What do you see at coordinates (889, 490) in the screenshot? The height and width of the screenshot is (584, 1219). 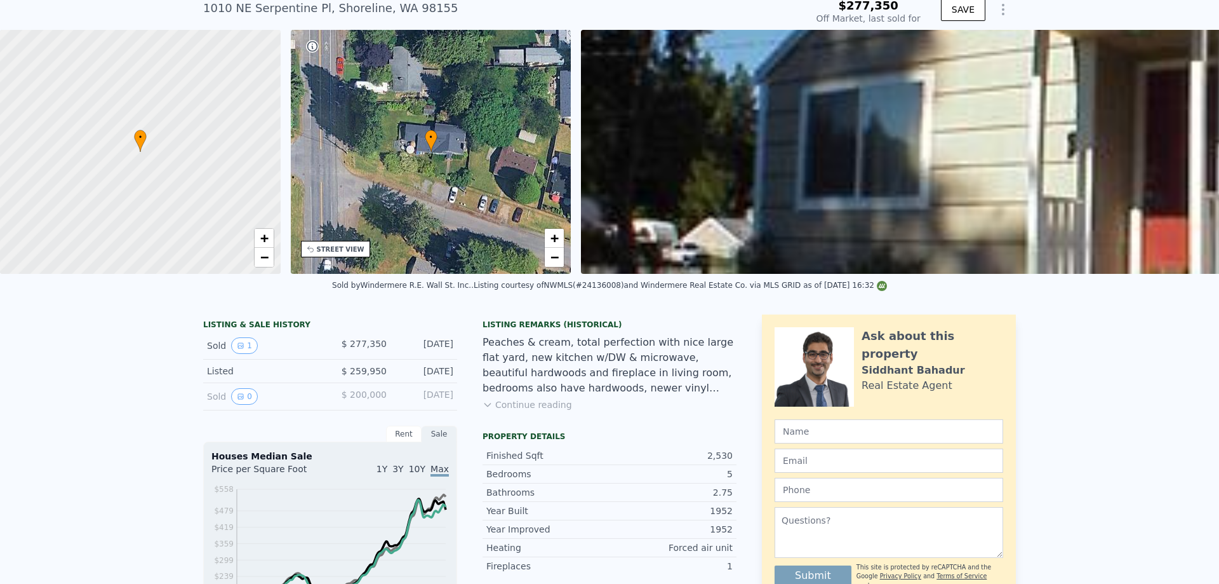 I see `input: Phone` at bounding box center [889, 490].